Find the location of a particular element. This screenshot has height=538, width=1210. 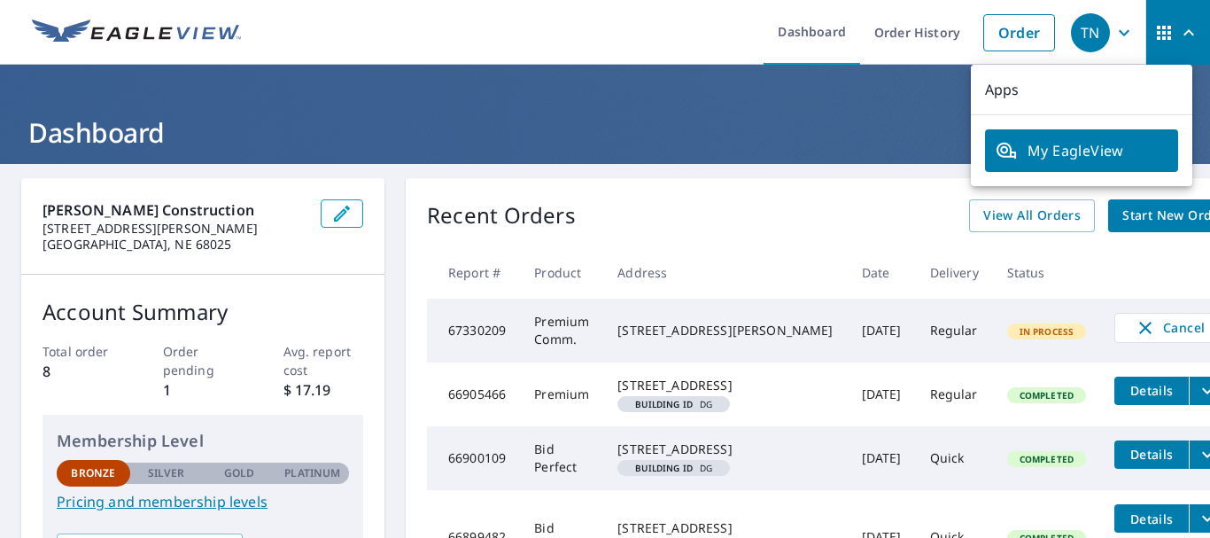

p: Total order is located at coordinates (82, 351).